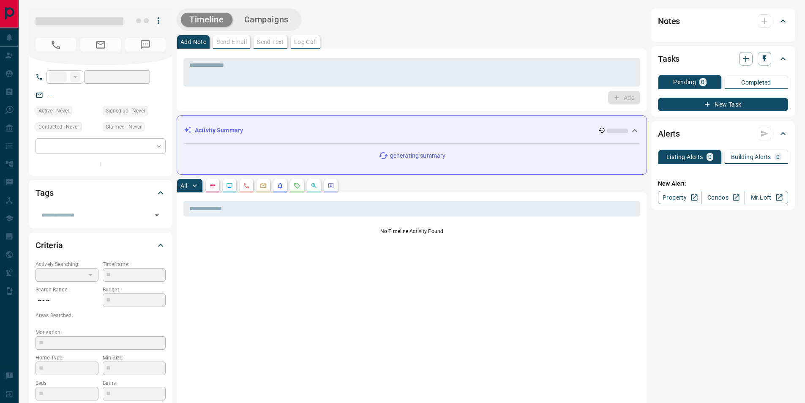 This screenshot has width=805, height=403. I want to click on h2: Tags, so click(44, 193).